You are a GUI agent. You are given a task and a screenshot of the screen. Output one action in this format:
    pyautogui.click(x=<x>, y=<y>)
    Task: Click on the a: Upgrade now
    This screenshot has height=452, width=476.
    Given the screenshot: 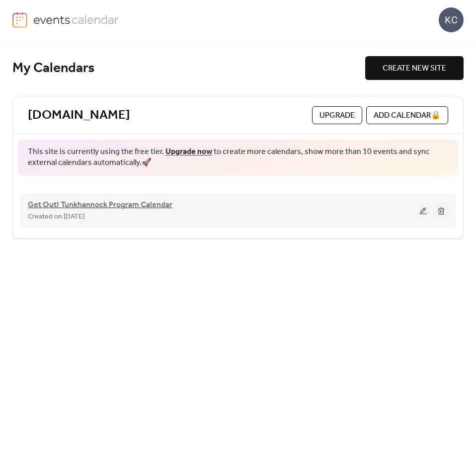 What is the action you would take?
    pyautogui.click(x=189, y=152)
    